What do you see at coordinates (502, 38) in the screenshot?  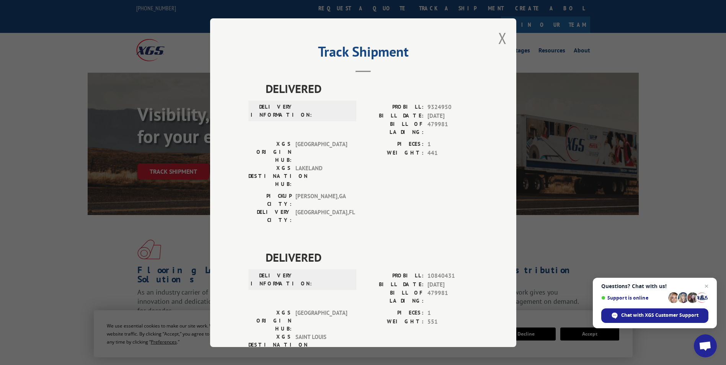 I see `button: Close modal` at bounding box center [502, 38].